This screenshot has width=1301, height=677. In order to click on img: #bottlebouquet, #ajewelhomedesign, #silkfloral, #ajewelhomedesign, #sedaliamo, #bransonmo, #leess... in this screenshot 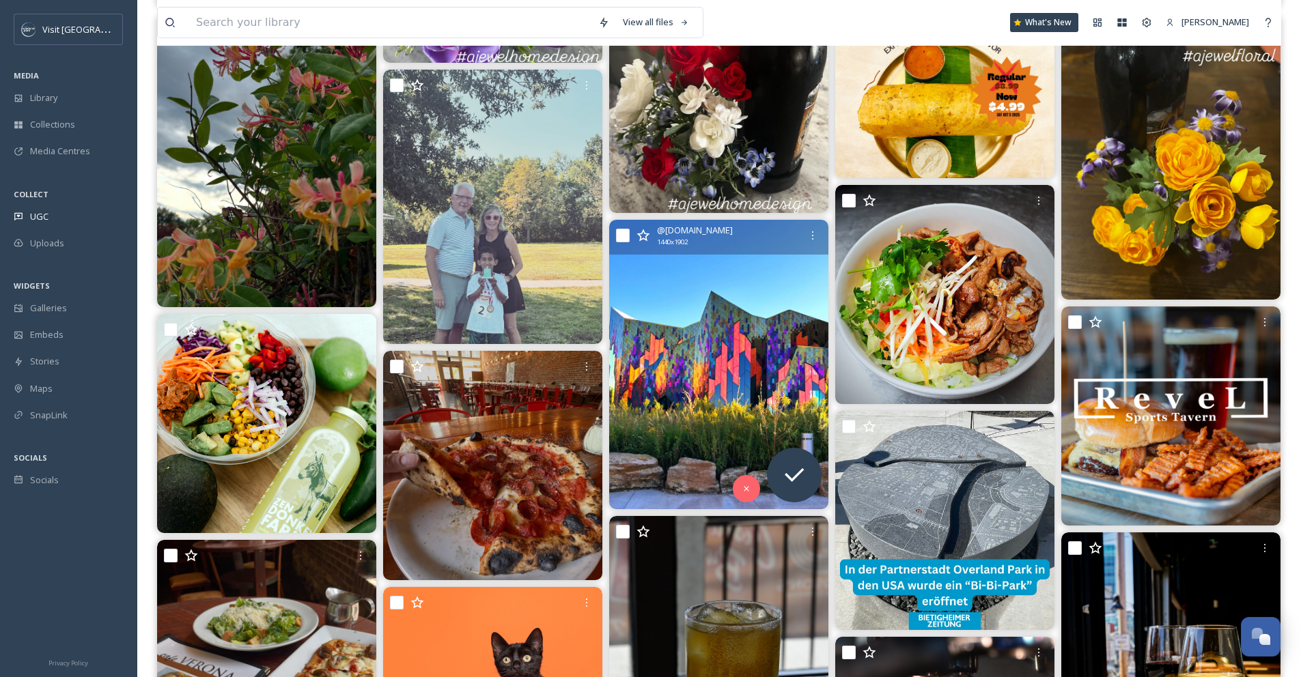, I will do `click(1170, 157)`.